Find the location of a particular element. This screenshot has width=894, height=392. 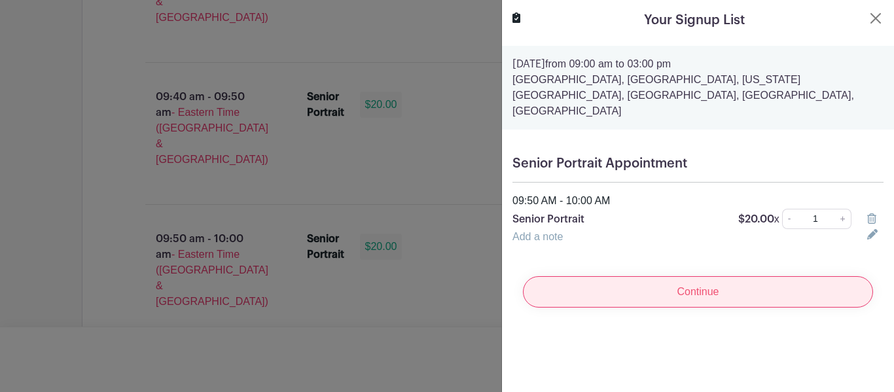

div: 09:50 AM - 10:00 AM is located at coordinates (698, 201).